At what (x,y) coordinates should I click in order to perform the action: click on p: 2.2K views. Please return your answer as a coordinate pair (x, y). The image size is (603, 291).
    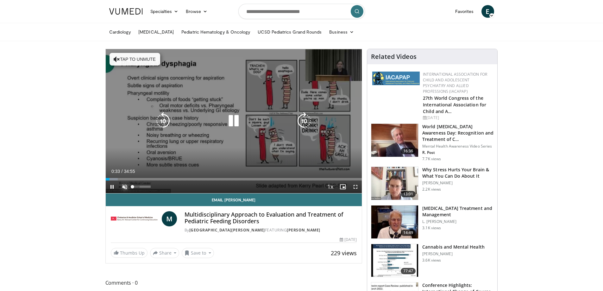
    Looking at the image, I should click on (432, 189).